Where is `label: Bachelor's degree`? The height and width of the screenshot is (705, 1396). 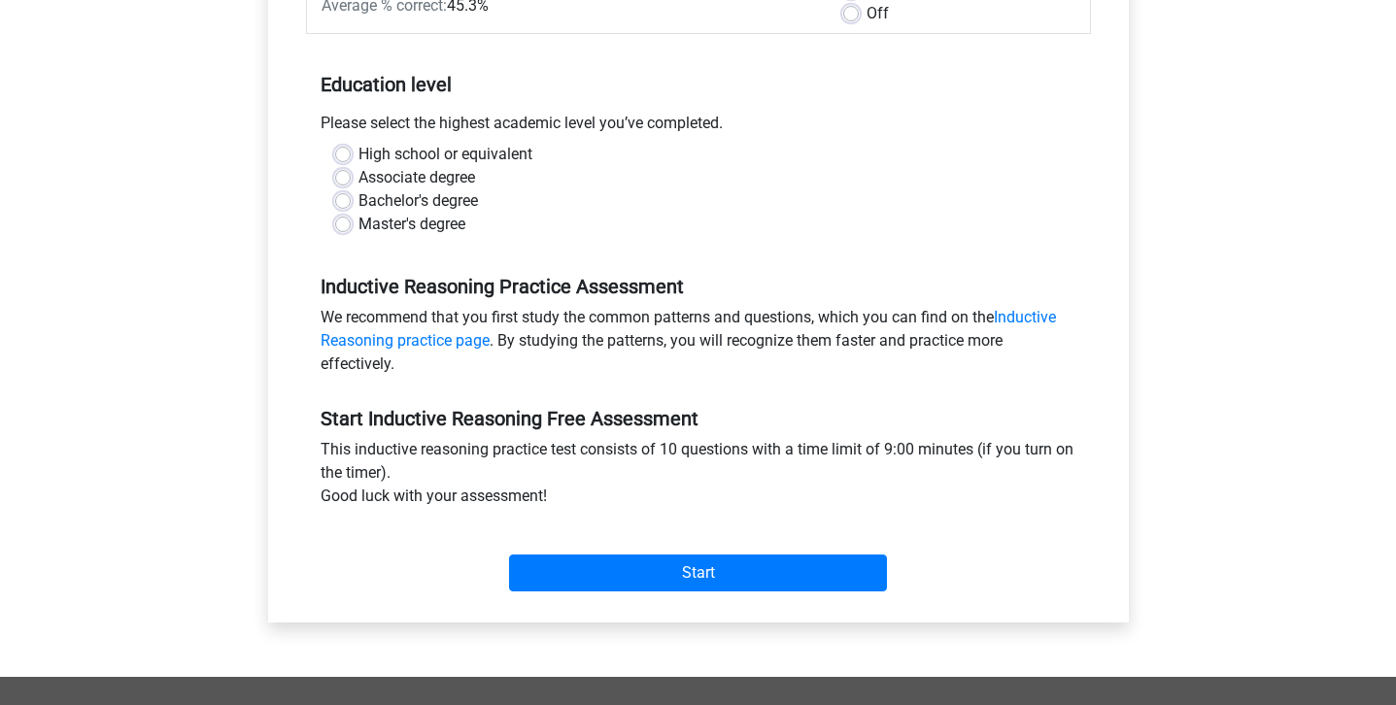 label: Bachelor's degree is located at coordinates (418, 201).